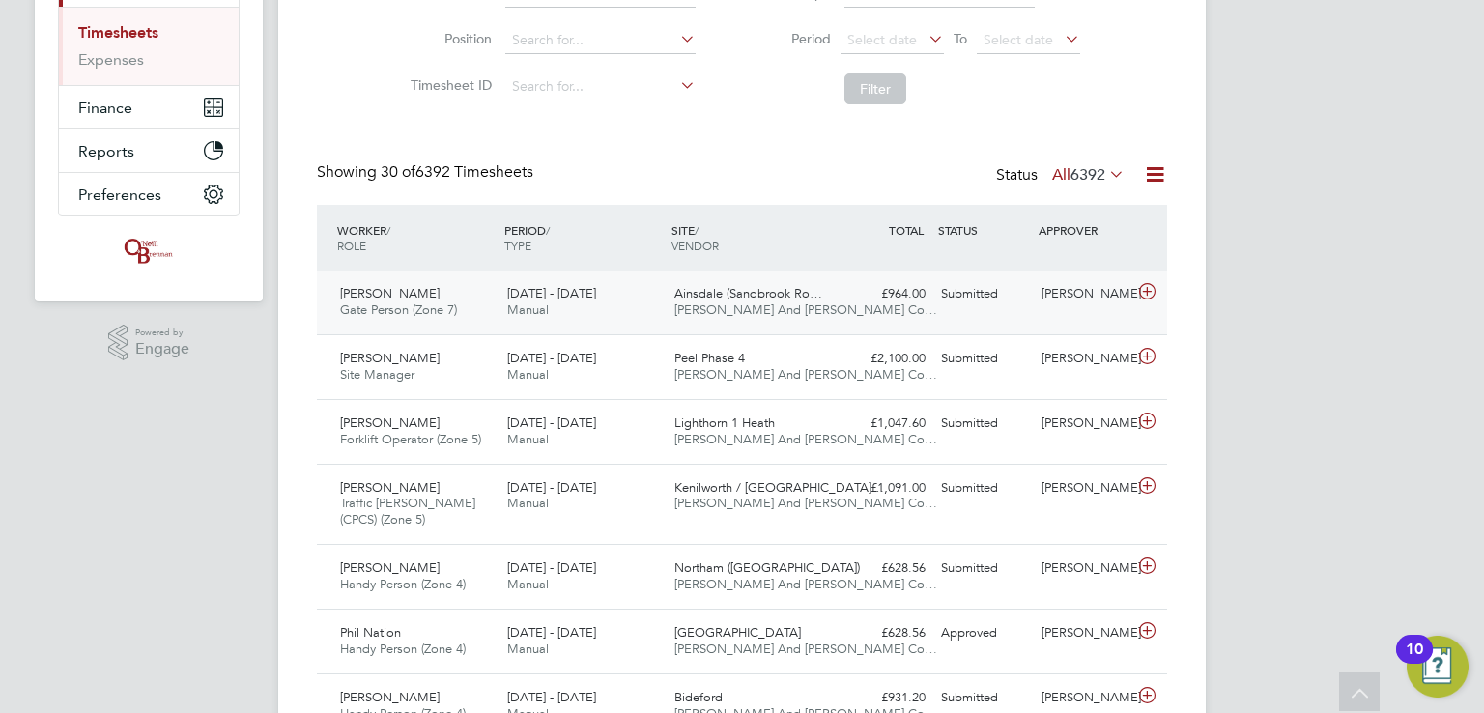 Image resolution: width=1484 pixels, height=713 pixels. What do you see at coordinates (883, 358) in the screenshot?
I see `div: £2,100.00` at bounding box center [883, 358].